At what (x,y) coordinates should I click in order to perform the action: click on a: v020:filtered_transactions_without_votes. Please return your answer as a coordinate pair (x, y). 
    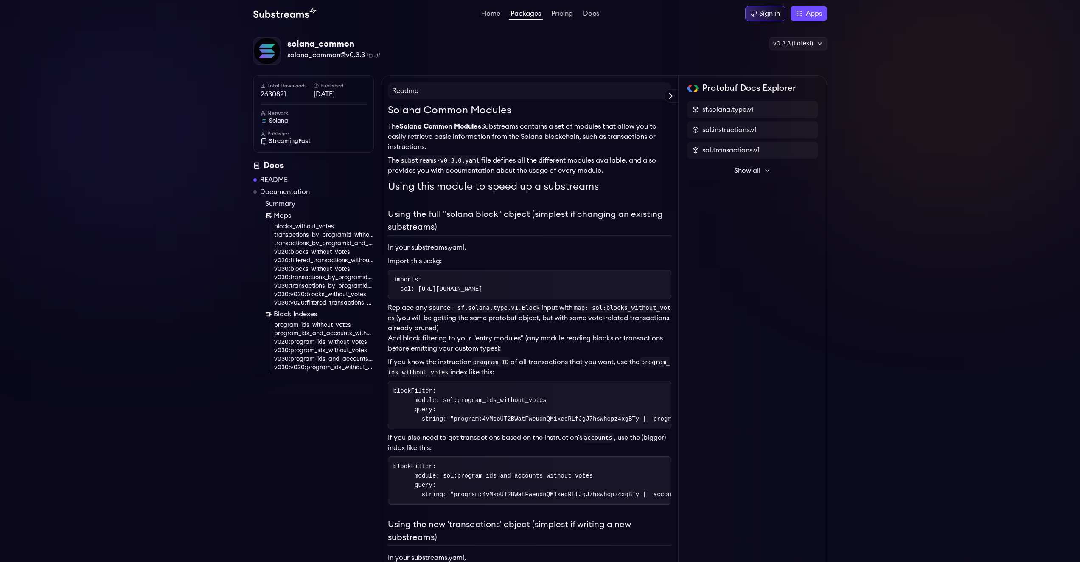
    Looking at the image, I should click on (324, 261).